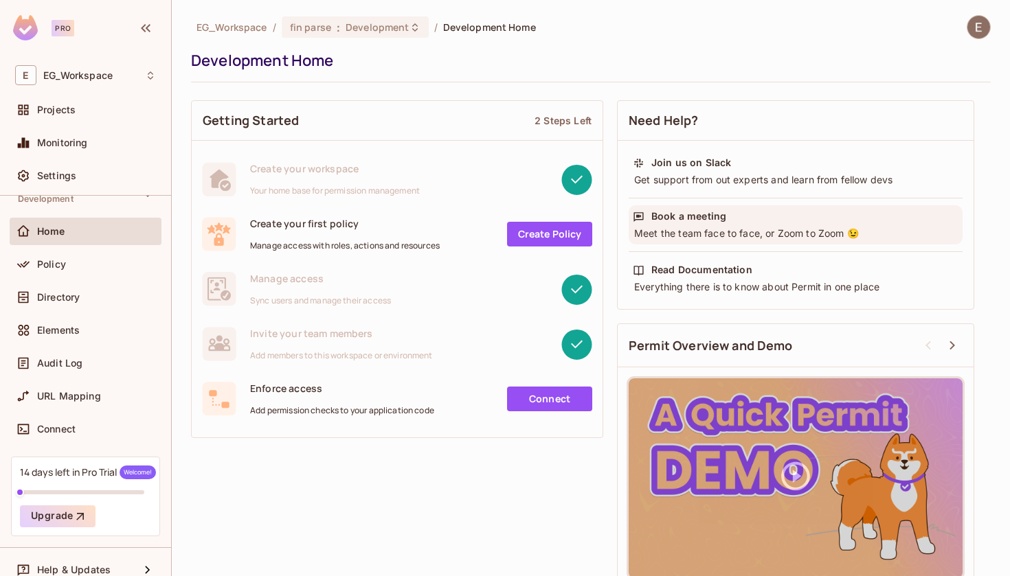 The image size is (1010, 576). Describe the element at coordinates (345, 246) in the screenshot. I see `span: Manage access with roles, actions and resources` at that location.